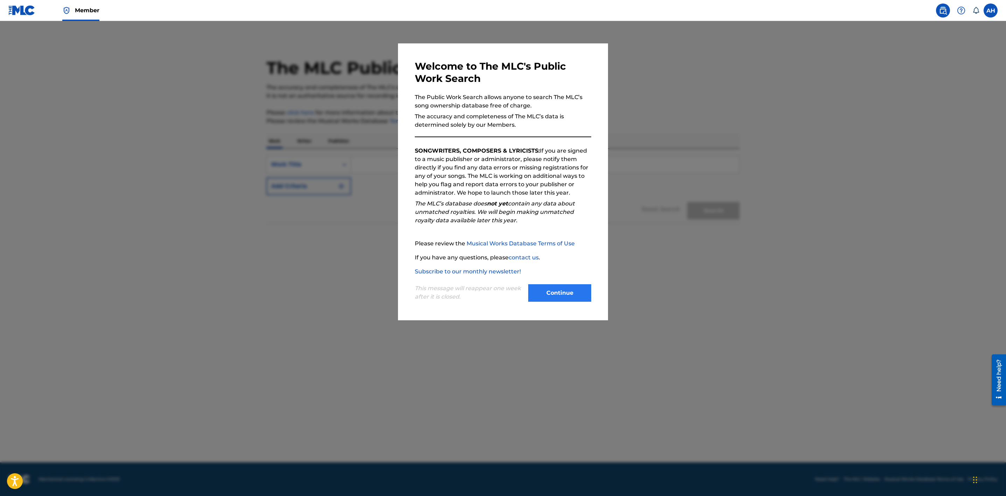 Image resolution: width=1006 pixels, height=496 pixels. What do you see at coordinates (943, 11) in the screenshot?
I see `a: Public Search` at bounding box center [943, 11].